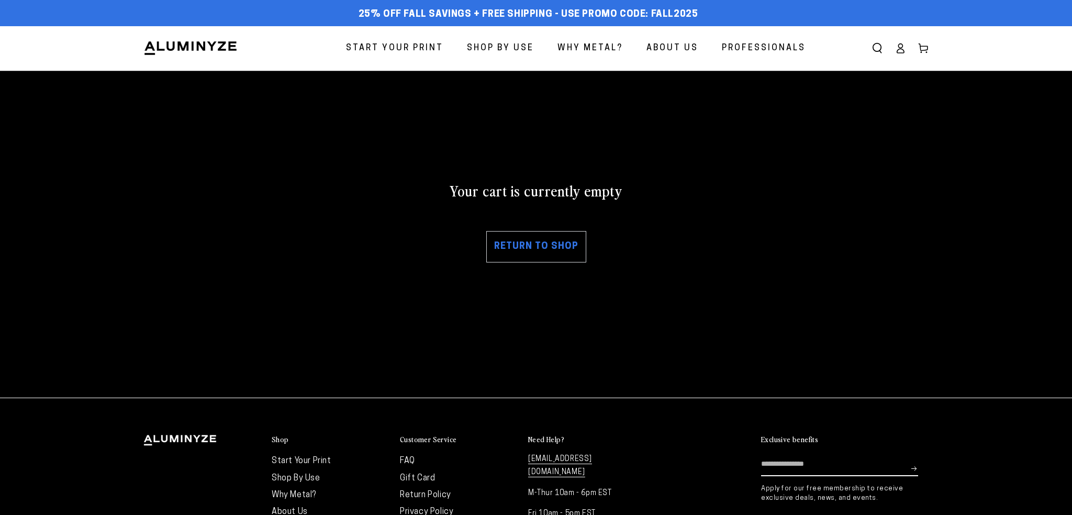 Image resolution: width=1072 pixels, height=515 pixels. Describe the element at coordinates (789, 439) in the screenshot. I see `h2: Exclusive benefits` at that location.